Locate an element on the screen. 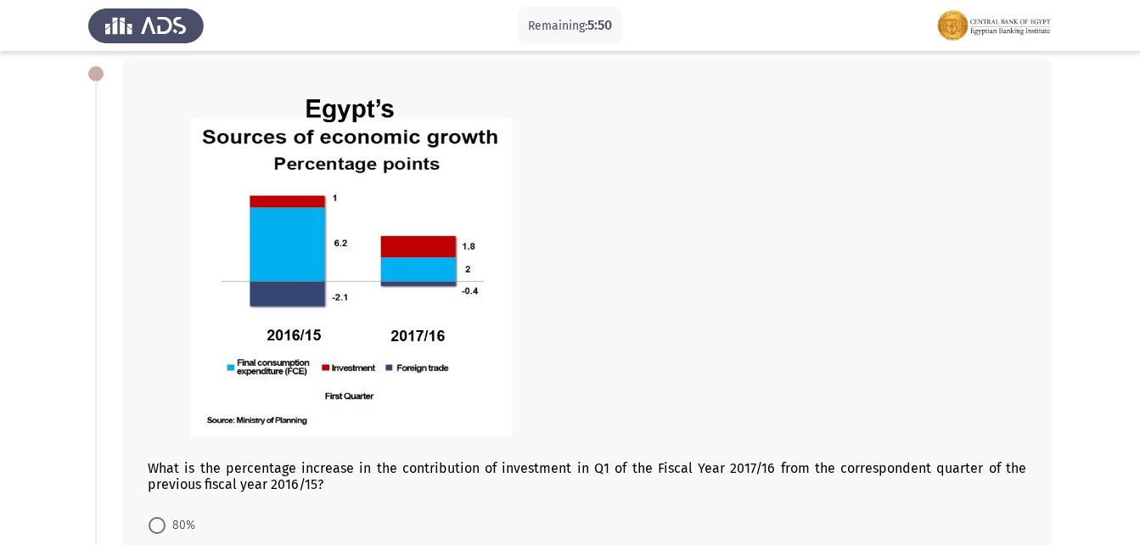 The width and height of the screenshot is (1140, 545). img: Assessment logo of EBI Analytical Thinking FOCUS Assessment EN is located at coordinates (994, 25).